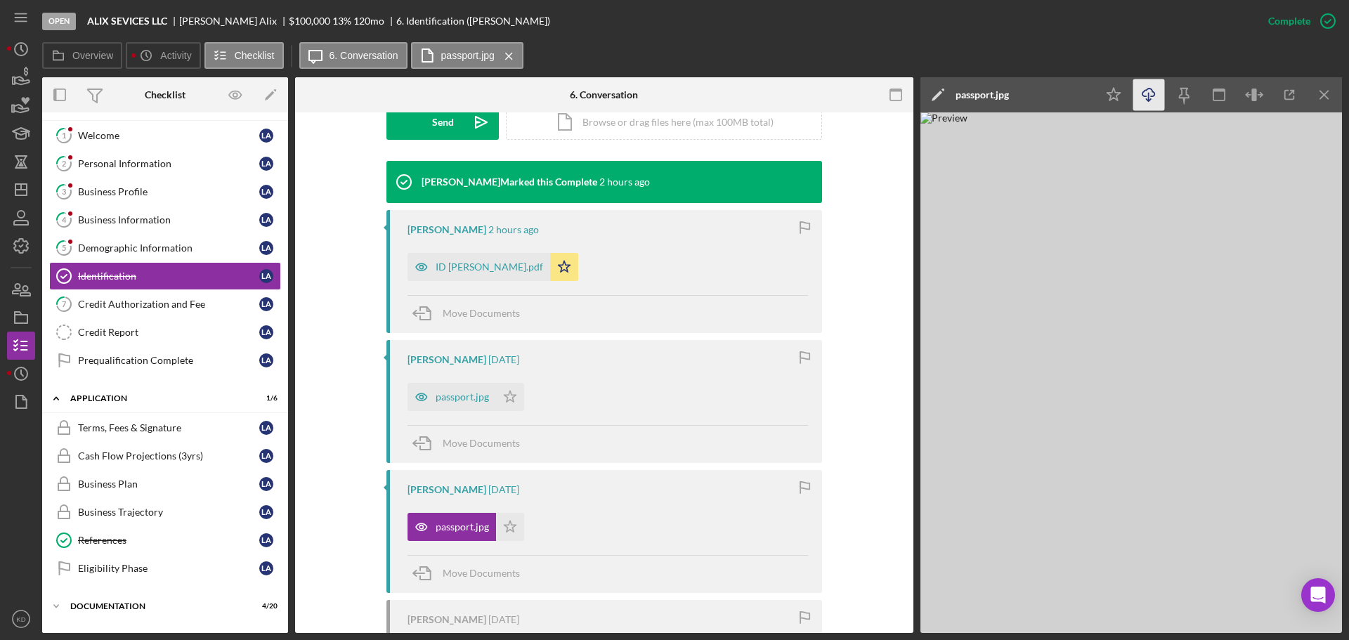  What do you see at coordinates (169, 136) in the screenshot?
I see `div: Welcome` at bounding box center [169, 136].